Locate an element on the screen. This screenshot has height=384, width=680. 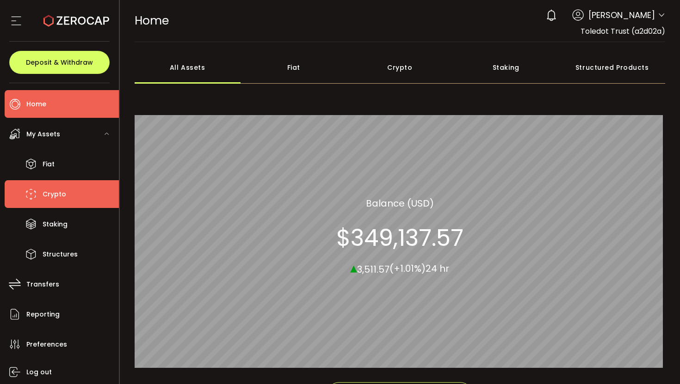
section: Balance (USD) is located at coordinates (400, 203).